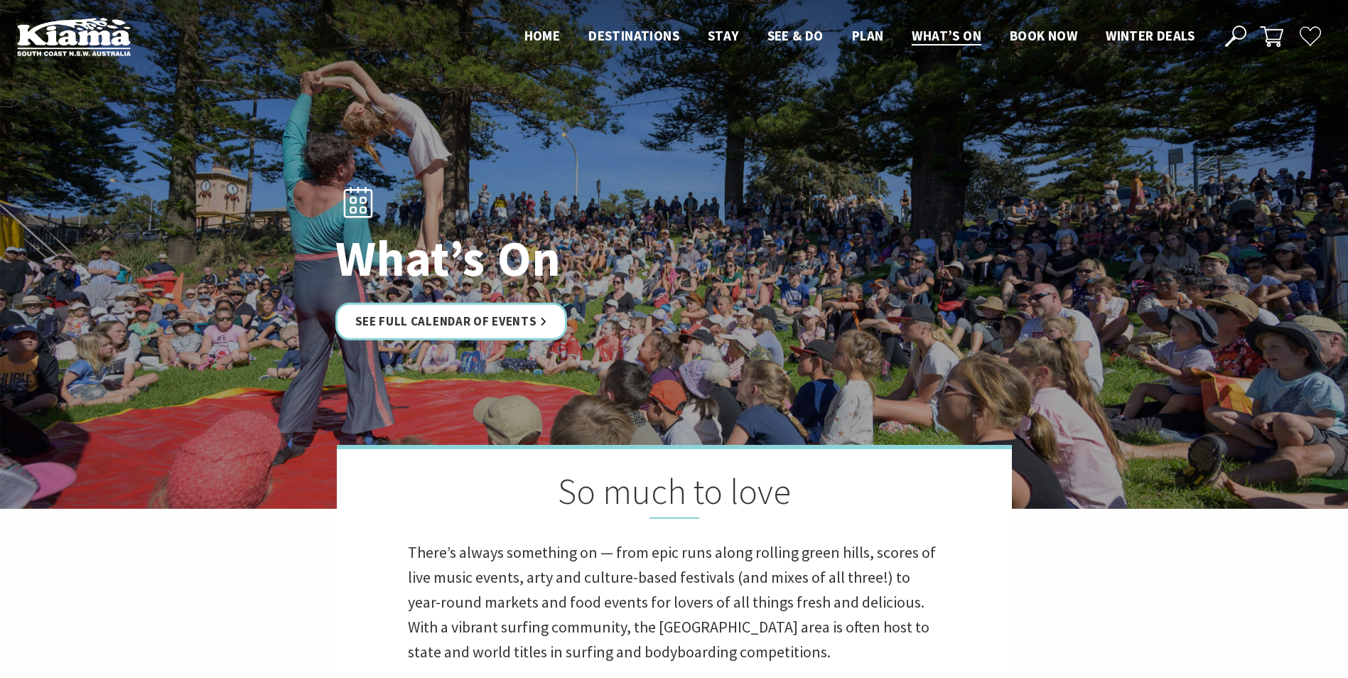 The image size is (1348, 678). I want to click on img: Kiama Logo, so click(74, 36).